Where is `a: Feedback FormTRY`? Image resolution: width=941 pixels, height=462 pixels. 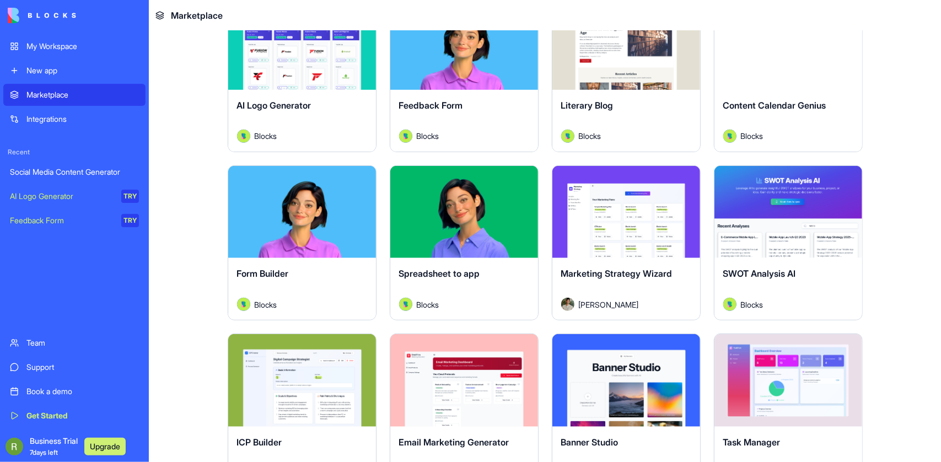 a: Feedback FormTRY is located at coordinates (74, 220).